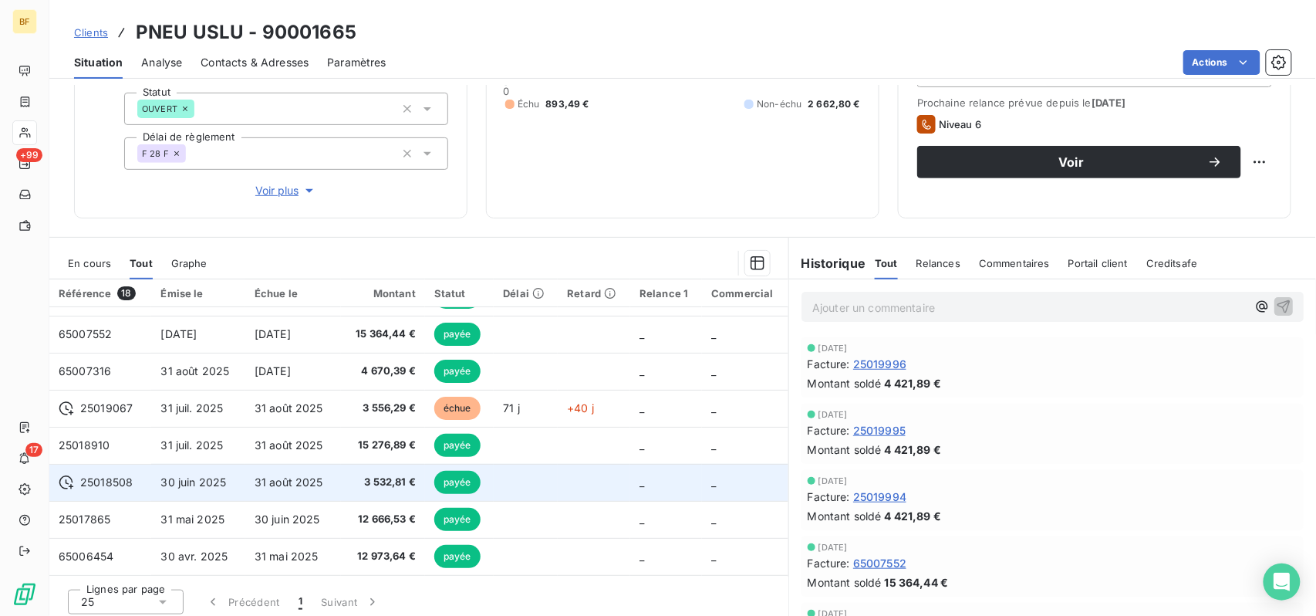 The height and width of the screenshot is (616, 1316). What do you see at coordinates (666, 293) in the screenshot?
I see `div: Relance 1` at bounding box center [666, 293].